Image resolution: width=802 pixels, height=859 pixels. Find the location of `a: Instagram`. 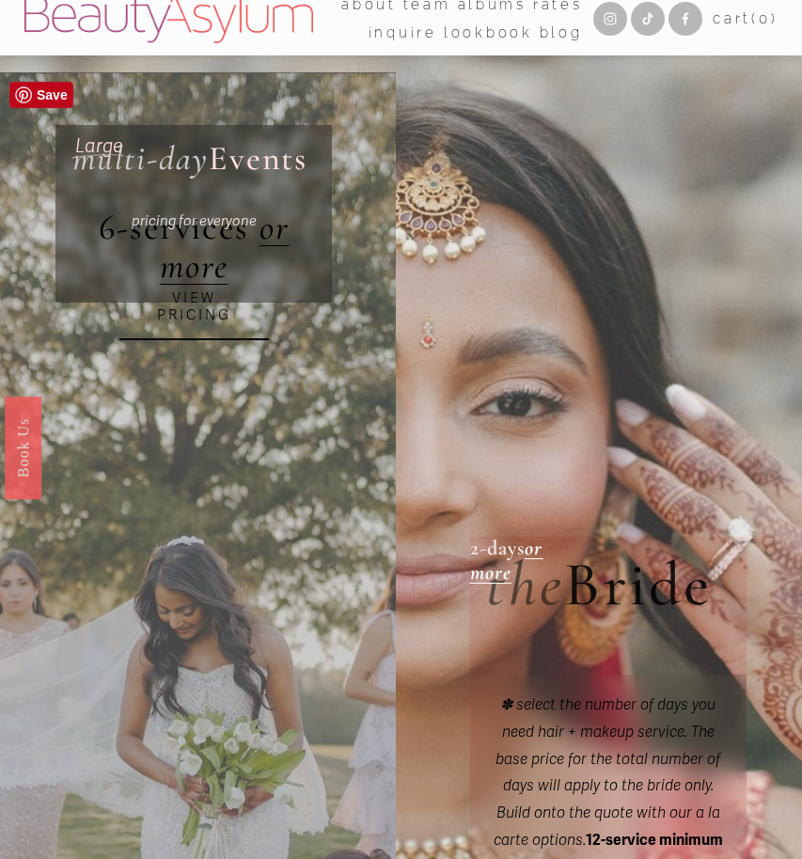

a: Instagram is located at coordinates (610, 19).